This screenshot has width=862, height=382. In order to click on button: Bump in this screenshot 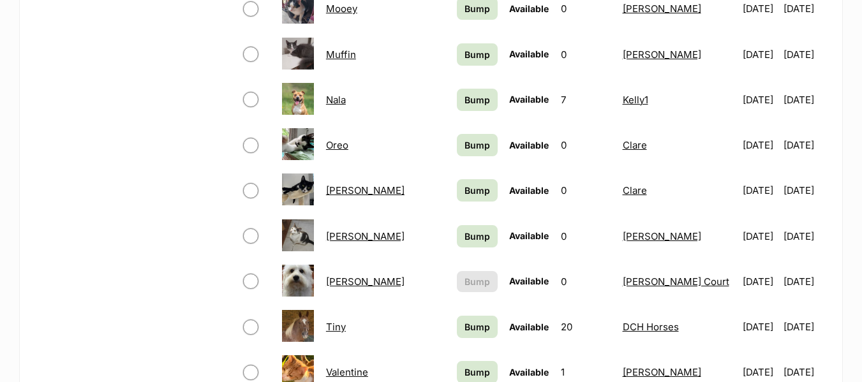, I will do `click(477, 281)`.